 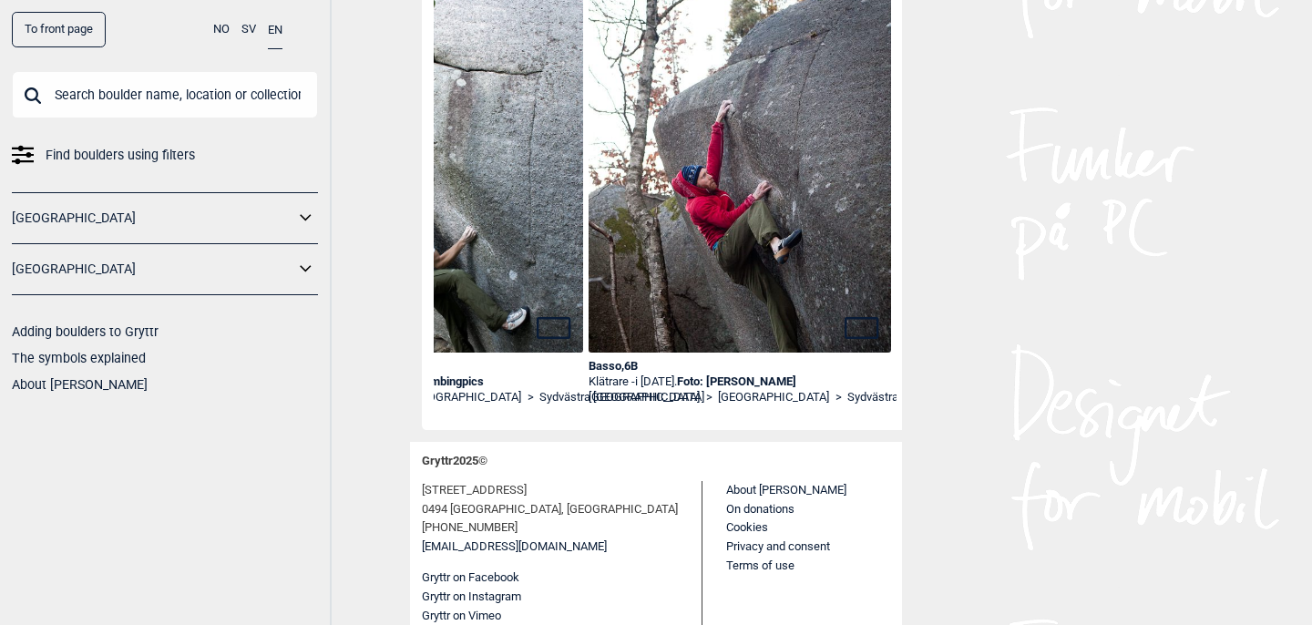 What do you see at coordinates (275, 30) in the screenshot?
I see `button: EN` at bounding box center [275, 30].